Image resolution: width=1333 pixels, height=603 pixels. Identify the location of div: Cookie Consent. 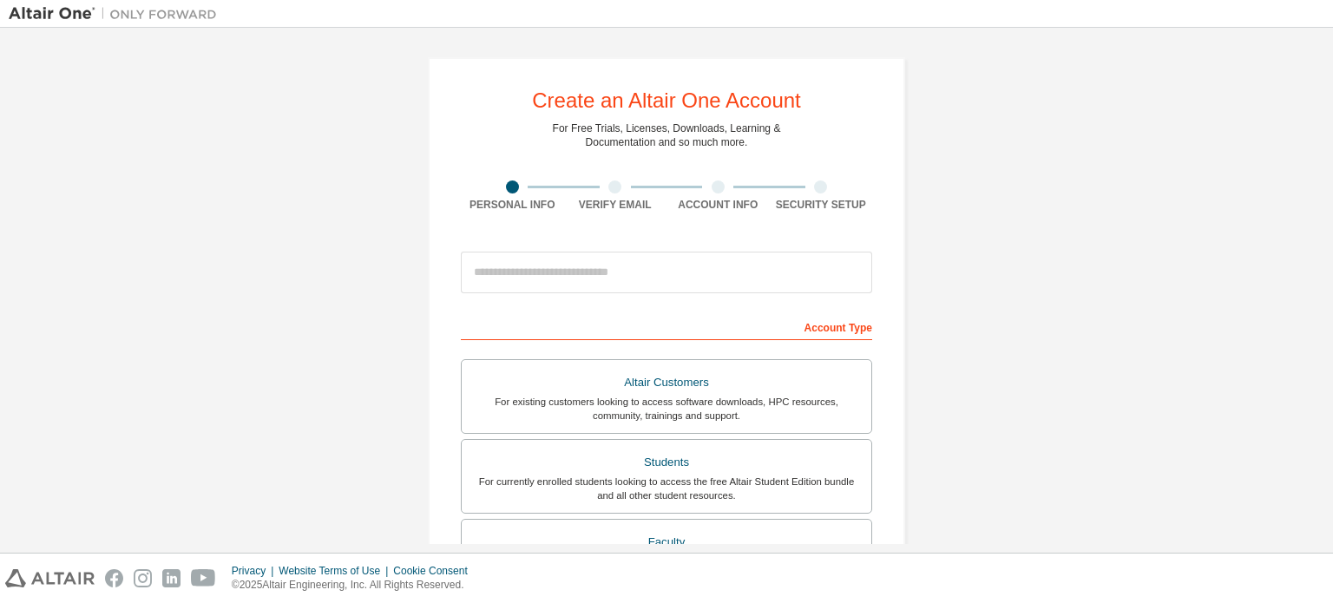
(435, 571).